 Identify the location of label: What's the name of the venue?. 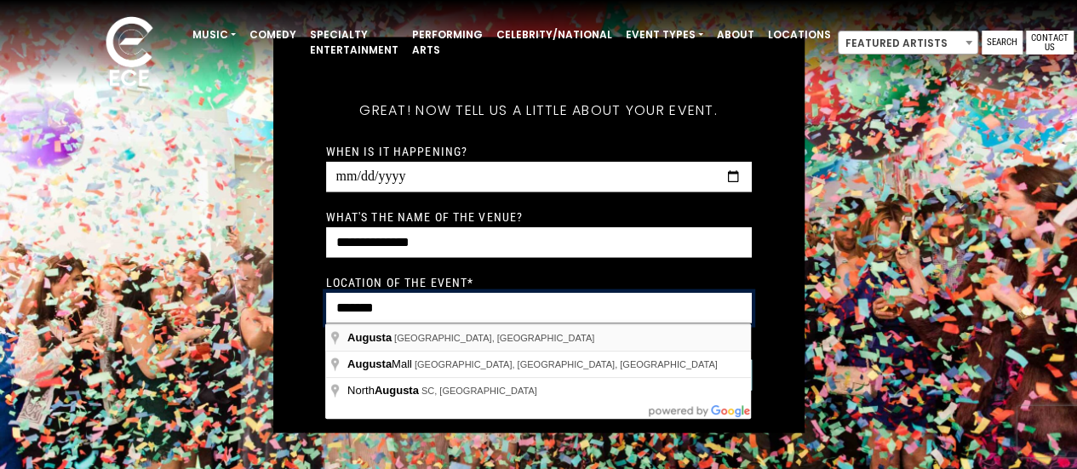
(424, 216).